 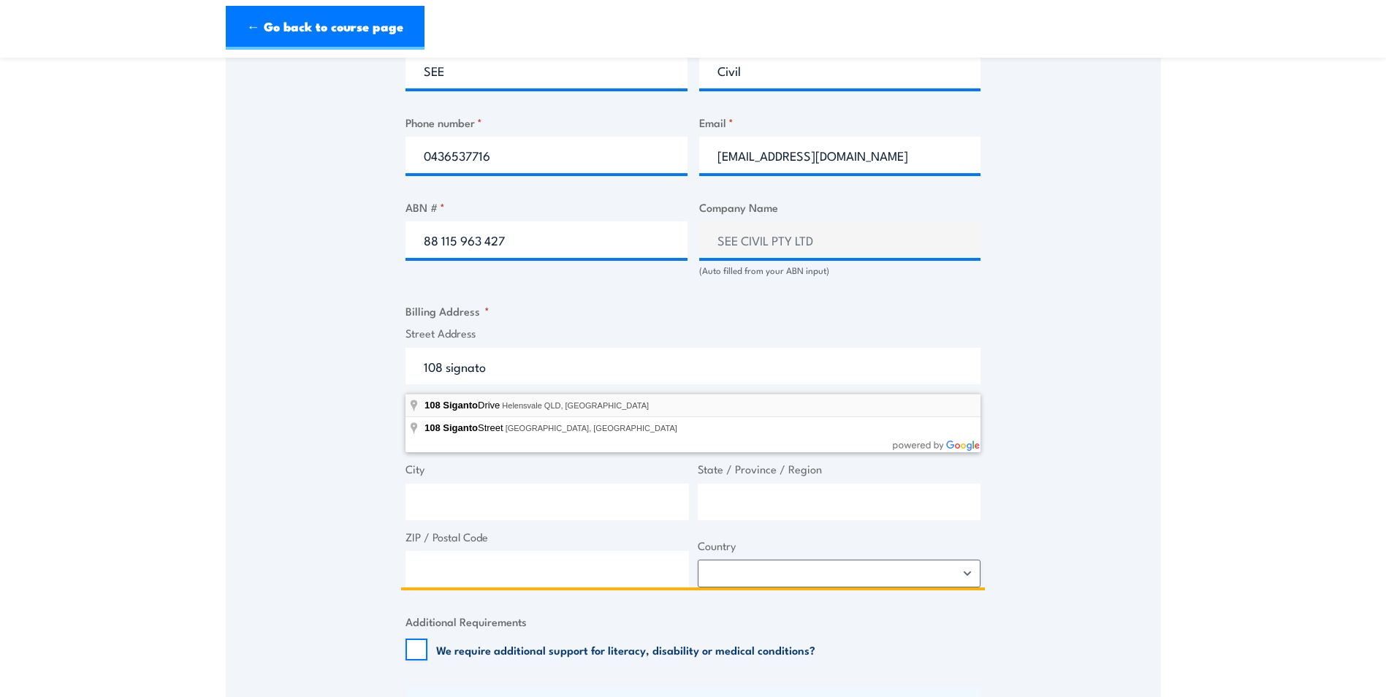 What do you see at coordinates (692, 333) in the screenshot?
I see `label: Street Address` at bounding box center [692, 333].